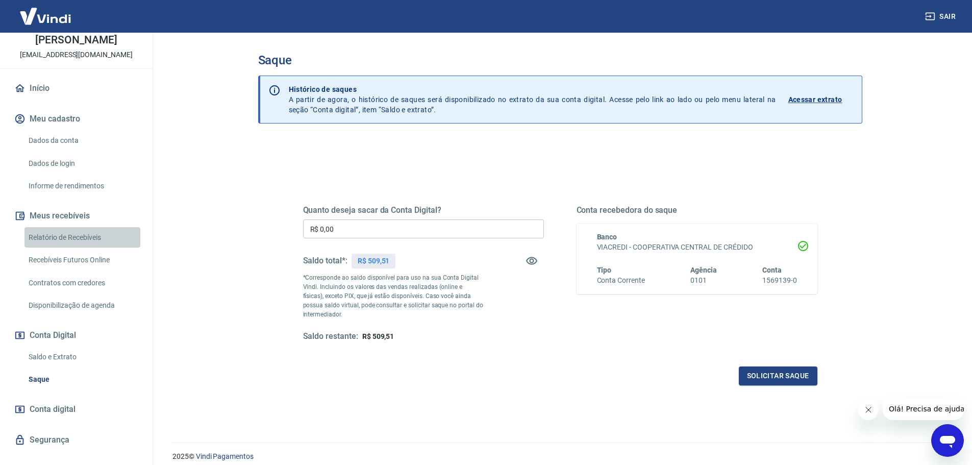  Describe the element at coordinates (82, 237) in the screenshot. I see `a: Relatório de Recebíveis` at that location.